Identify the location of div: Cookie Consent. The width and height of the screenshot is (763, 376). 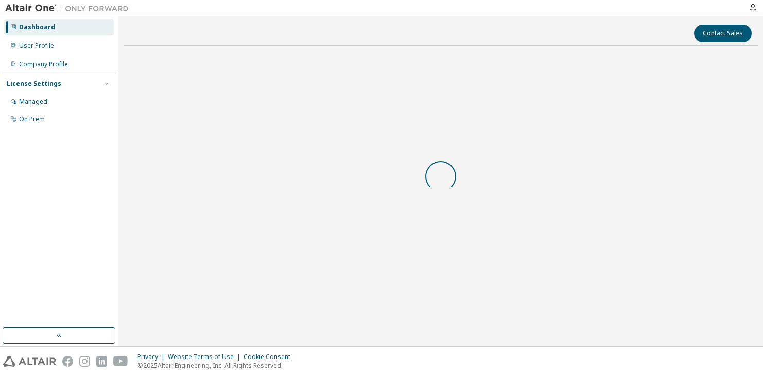
(270, 357).